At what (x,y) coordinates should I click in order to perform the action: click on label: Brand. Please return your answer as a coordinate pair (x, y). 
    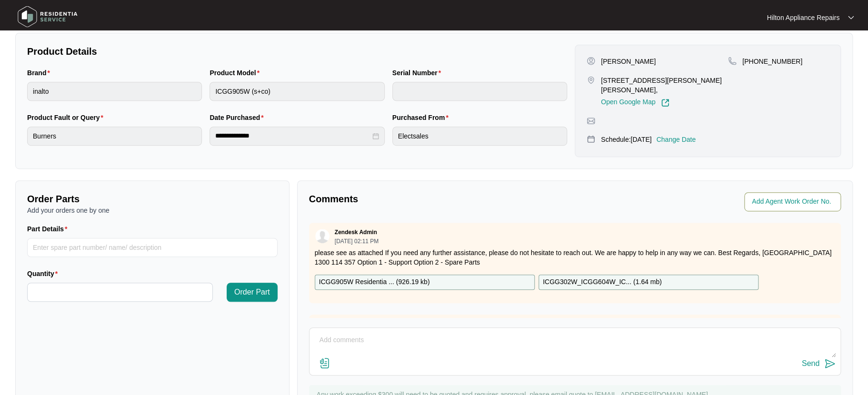
    Looking at the image, I should click on (40, 73).